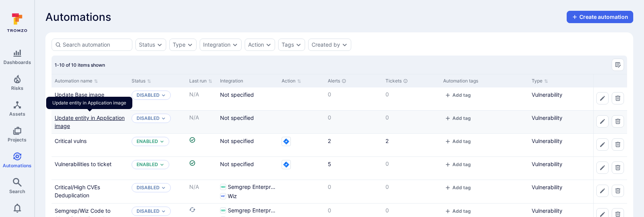 This screenshot has width=644, height=217. I want to click on button: Enabled, so click(147, 141).